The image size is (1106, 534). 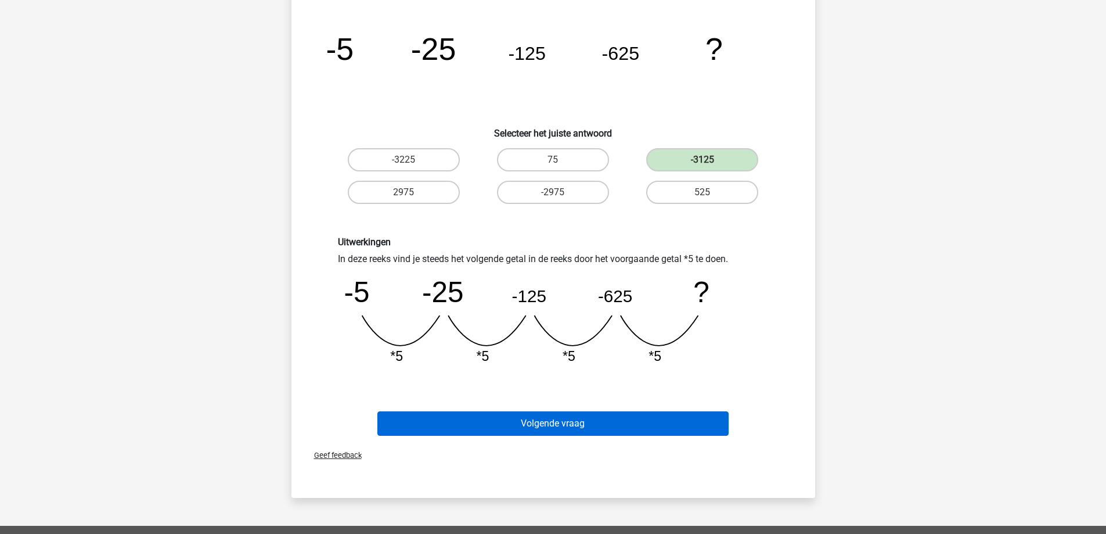 What do you see at coordinates (553, 423) in the screenshot?
I see `button: Volgende vraag` at bounding box center [553, 423].